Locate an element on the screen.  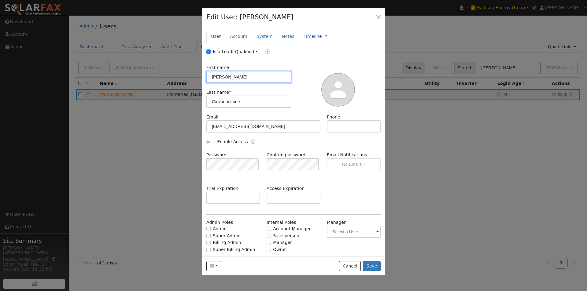
label: Email Notifications is located at coordinates (354, 155).